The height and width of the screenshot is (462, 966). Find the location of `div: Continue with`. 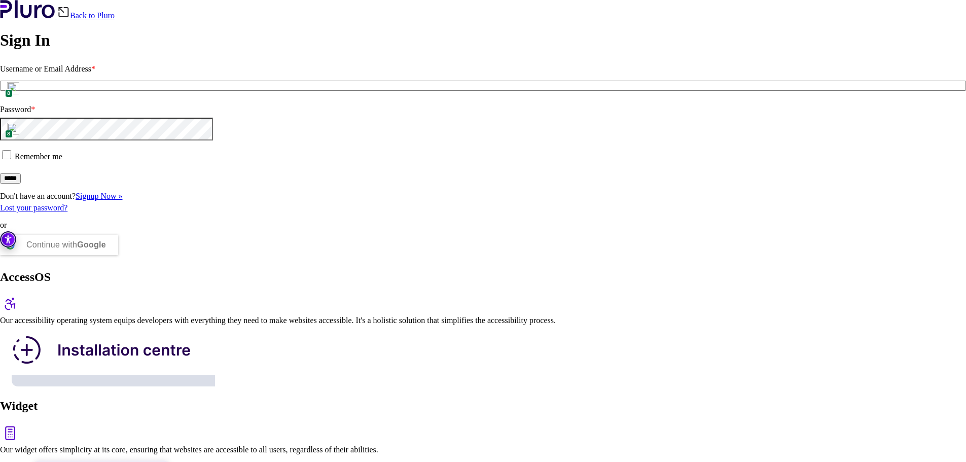

div: Continue with is located at coordinates (66, 245).